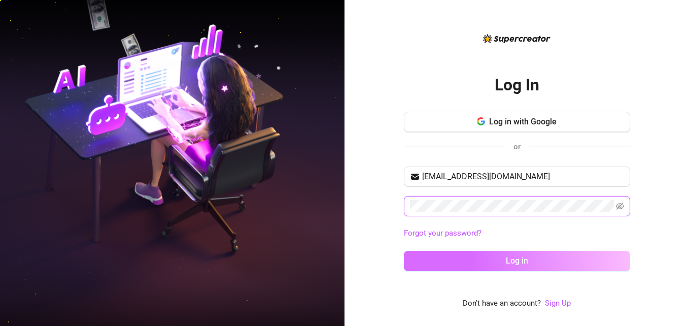  What do you see at coordinates (517, 122) in the screenshot?
I see `button: Log in with Google` at bounding box center [517, 122].